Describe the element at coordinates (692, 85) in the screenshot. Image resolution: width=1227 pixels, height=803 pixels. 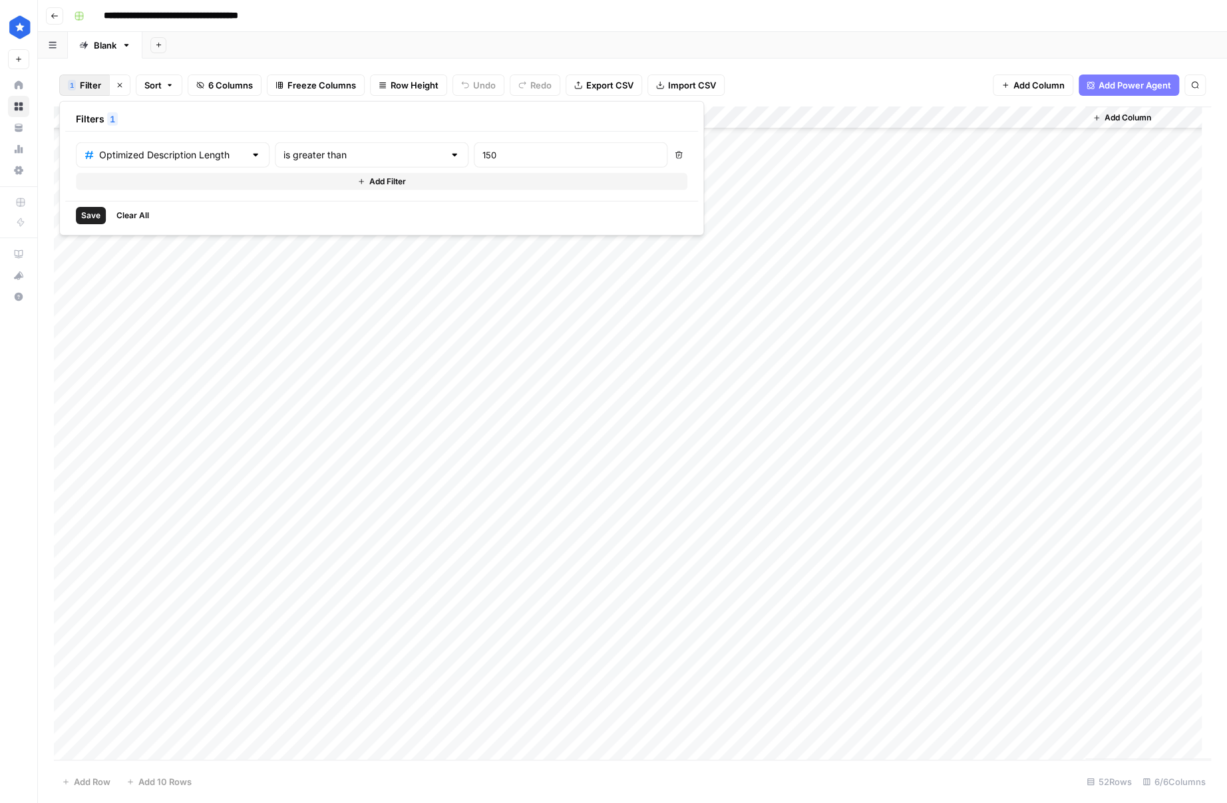
I see `span: Import CSV` at that location.